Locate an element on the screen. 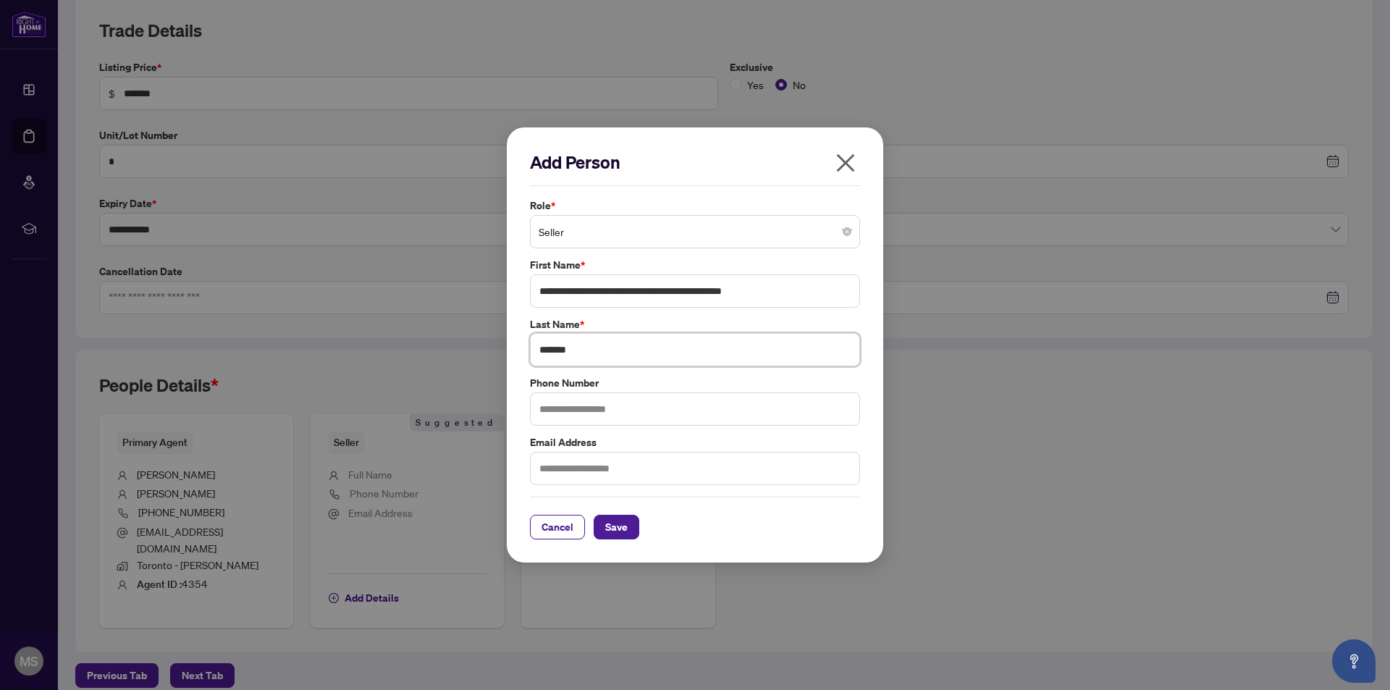 Image resolution: width=1390 pixels, height=690 pixels. button: Save is located at coordinates (616, 527).